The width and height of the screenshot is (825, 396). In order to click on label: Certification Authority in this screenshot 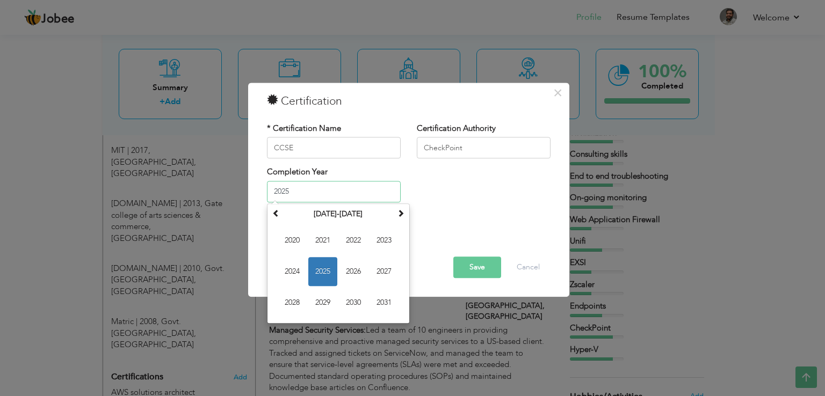, I will do `click(456, 128)`.